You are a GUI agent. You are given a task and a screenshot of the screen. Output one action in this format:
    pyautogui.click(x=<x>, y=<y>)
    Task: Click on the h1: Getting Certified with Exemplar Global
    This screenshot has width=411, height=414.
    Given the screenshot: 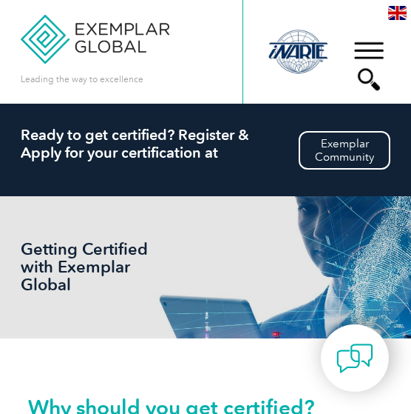 What is the action you would take?
    pyautogui.click(x=95, y=267)
    